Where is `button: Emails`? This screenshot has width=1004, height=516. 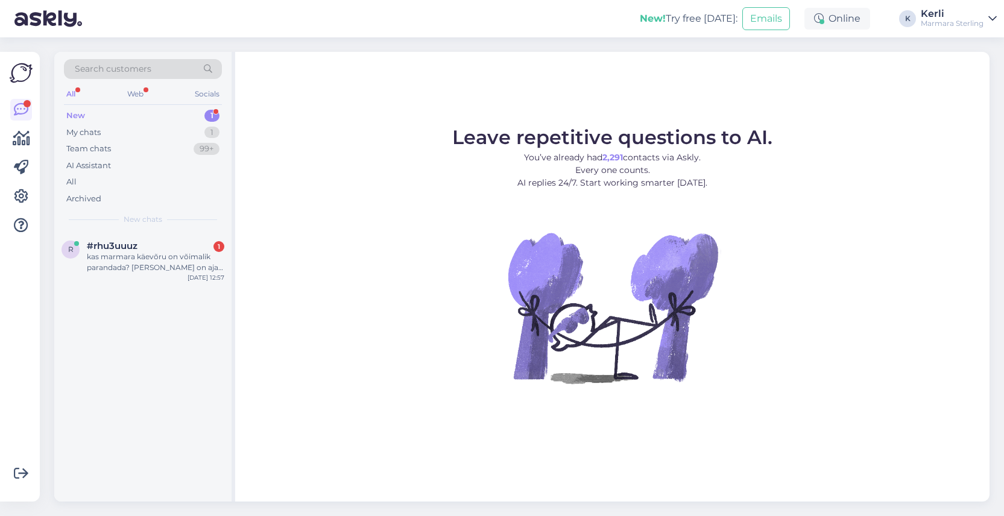 button: Emails is located at coordinates (766, 19).